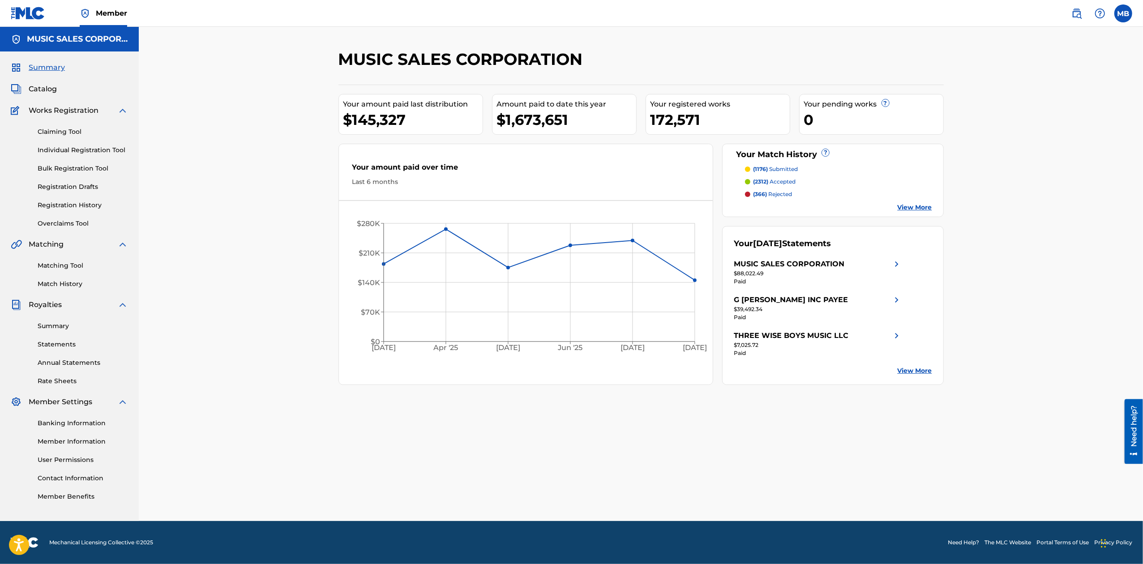 This screenshot has width=1143, height=564. What do you see at coordinates (963, 542) in the screenshot?
I see `a: Need Help?` at bounding box center [963, 542].